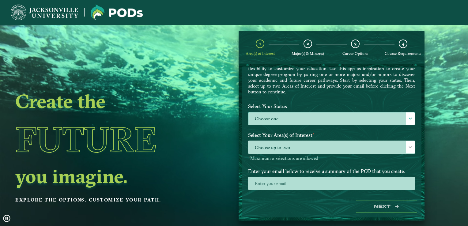 The height and width of the screenshot is (226, 468). Describe the element at coordinates (260, 53) in the screenshot. I see `span: Area(s) of Interest` at that location.